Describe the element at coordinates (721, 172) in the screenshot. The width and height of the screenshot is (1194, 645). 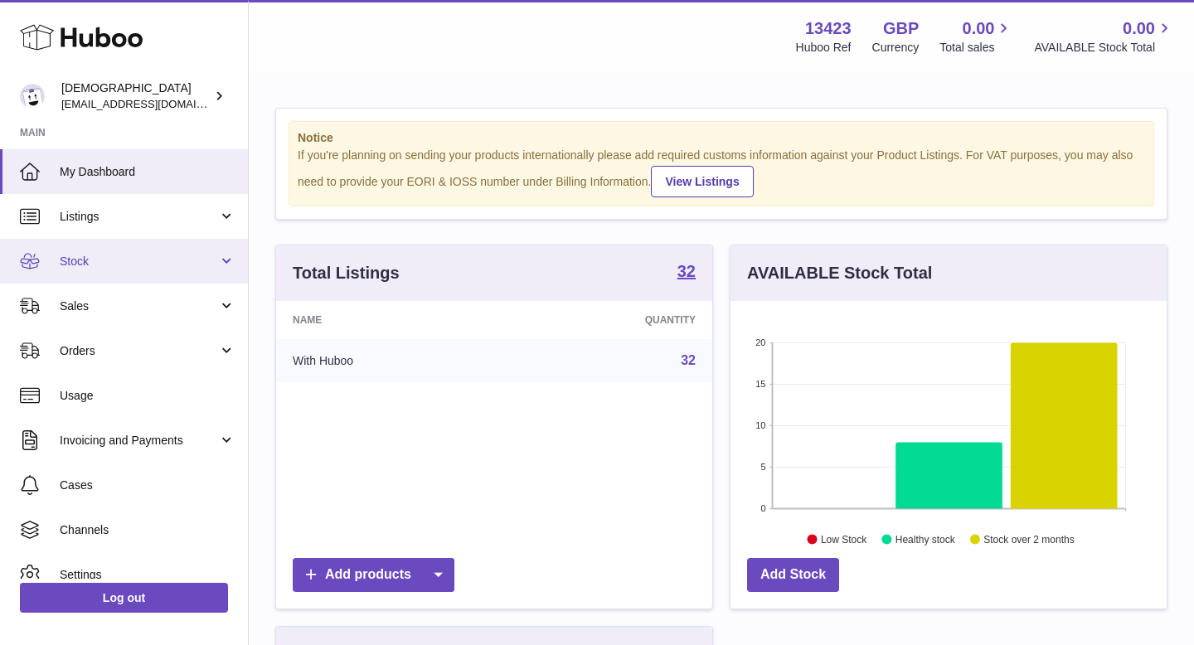
I see `div: If you're planning on sending your products internationally please add required customs informati...` at that location.